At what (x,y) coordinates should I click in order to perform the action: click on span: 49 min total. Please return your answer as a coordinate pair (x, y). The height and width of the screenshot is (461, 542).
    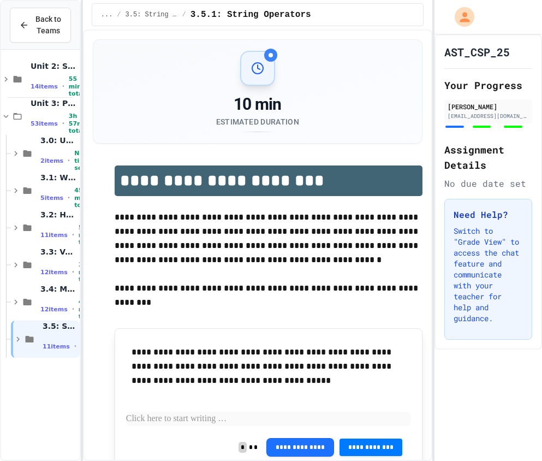
    Looking at the image, I should click on (86, 309).